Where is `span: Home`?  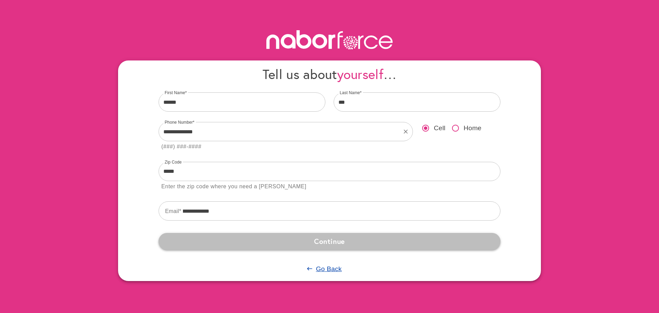 span: Home is located at coordinates (472, 128).